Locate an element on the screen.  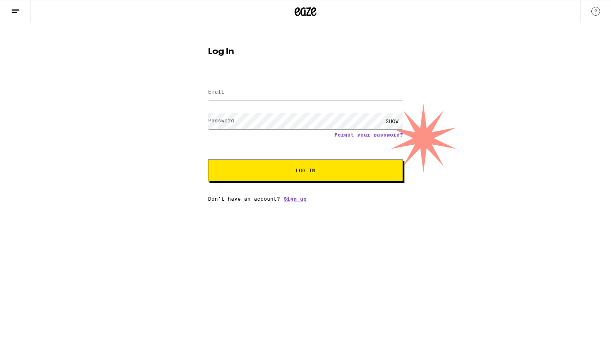
span: Log In is located at coordinates (306, 170).